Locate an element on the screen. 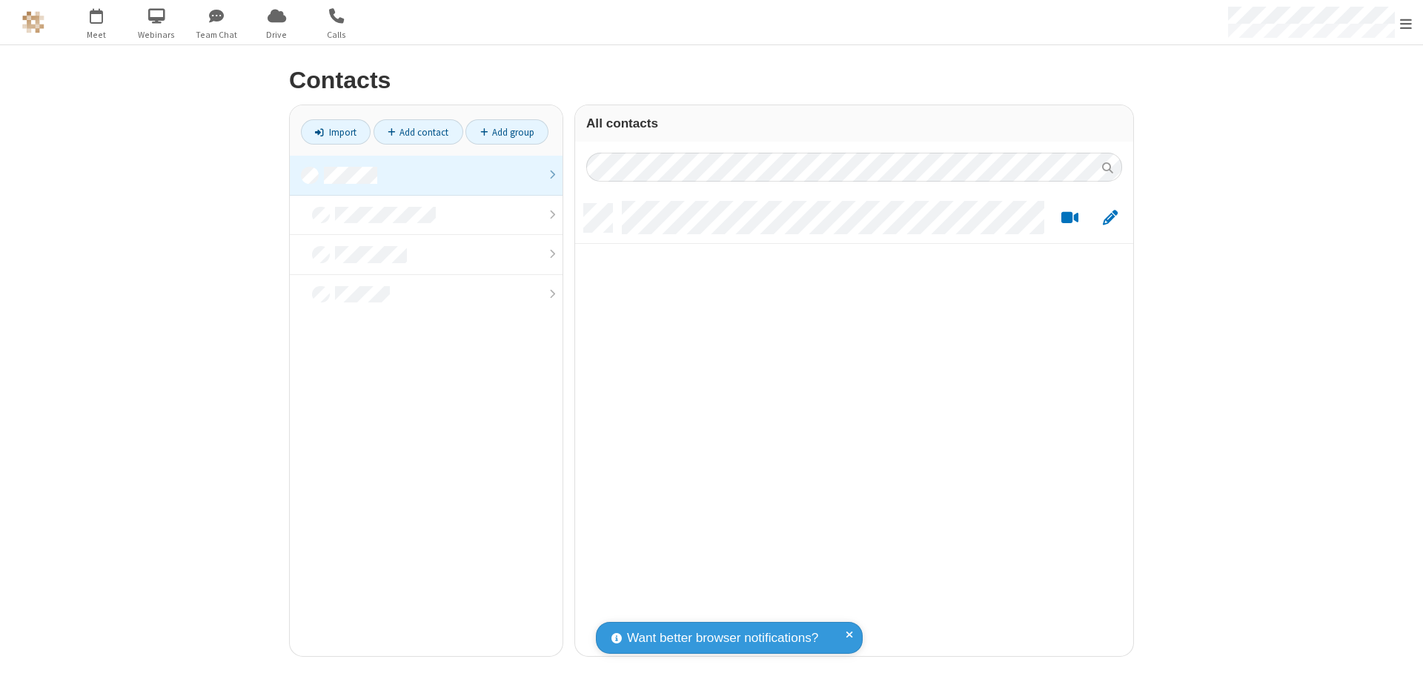 This screenshot has height=679, width=1423. a: Import is located at coordinates (336, 132).